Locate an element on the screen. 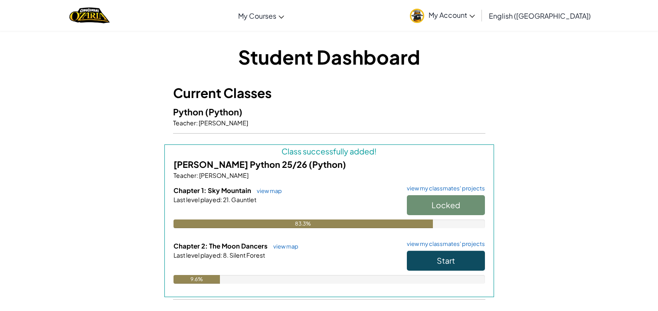  h3: Current Classes is located at coordinates (329, 93).